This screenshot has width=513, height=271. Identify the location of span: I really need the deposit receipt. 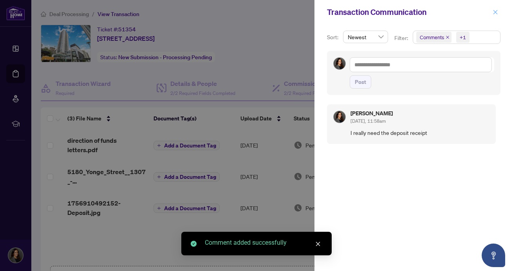
(420, 132).